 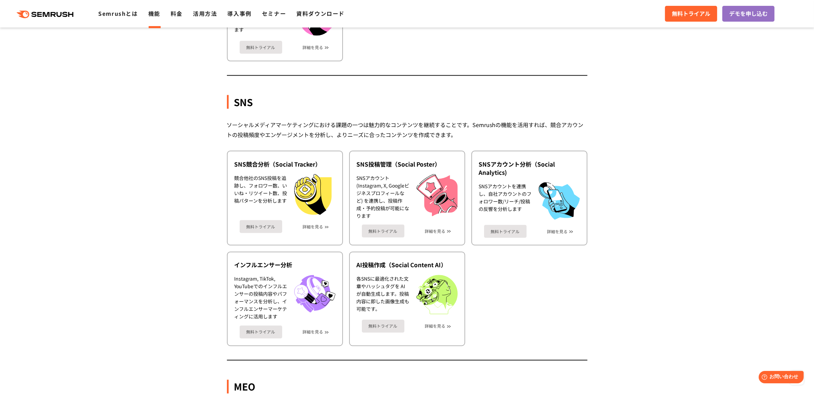 I want to click on span: 無料トライアル, so click(x=691, y=14).